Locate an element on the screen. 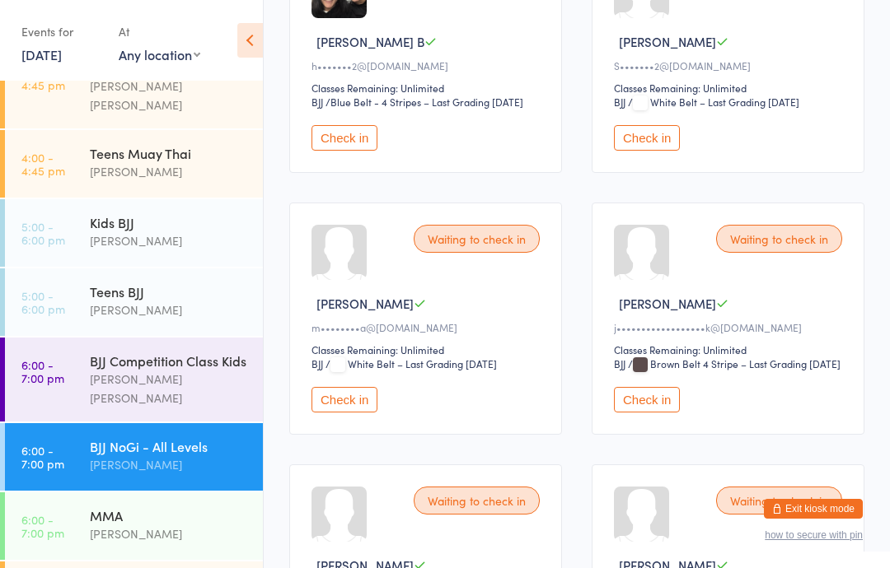  div: S••••••• is located at coordinates (730, 65).